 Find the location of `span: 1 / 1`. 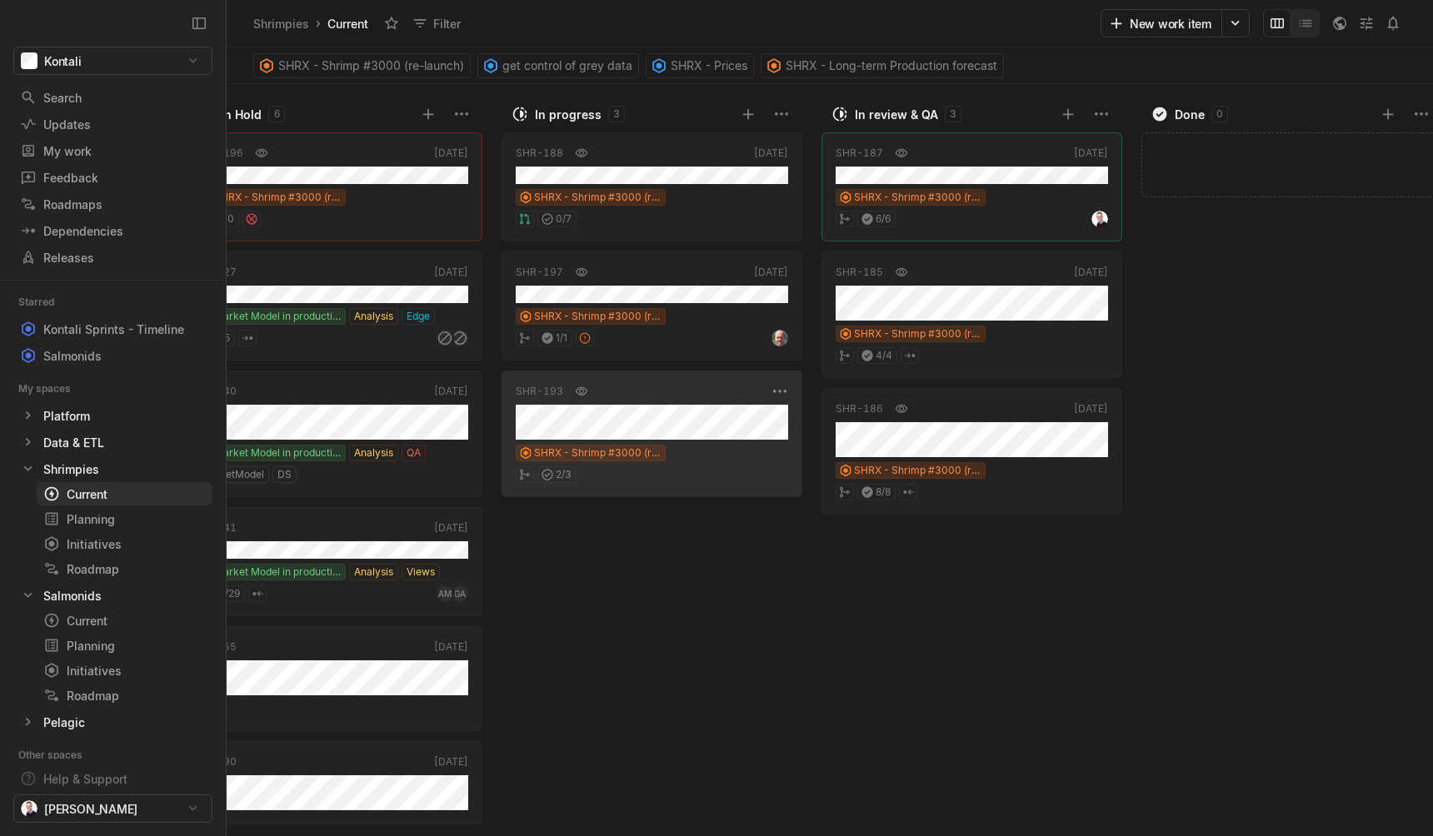

span: 1 / 1 is located at coordinates (561, 338).